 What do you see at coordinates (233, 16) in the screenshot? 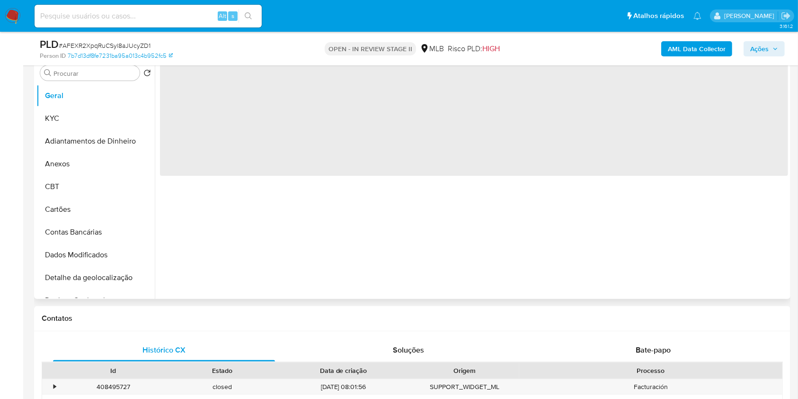
I see `span: s` at bounding box center [233, 16].